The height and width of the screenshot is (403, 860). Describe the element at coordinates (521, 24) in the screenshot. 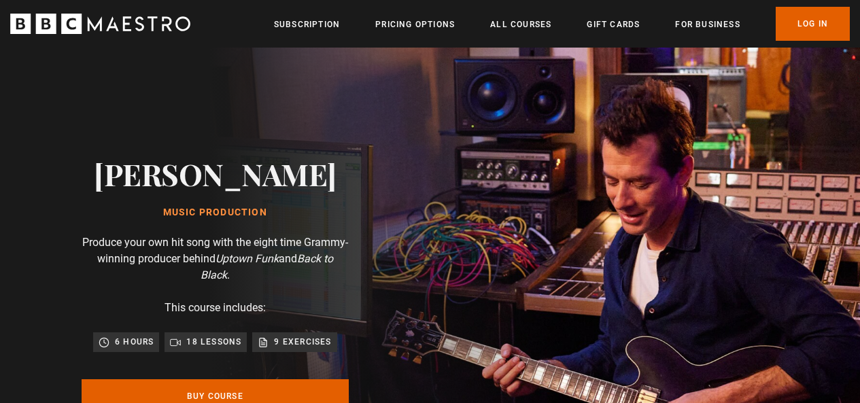

I see `a: All Courses` at that location.